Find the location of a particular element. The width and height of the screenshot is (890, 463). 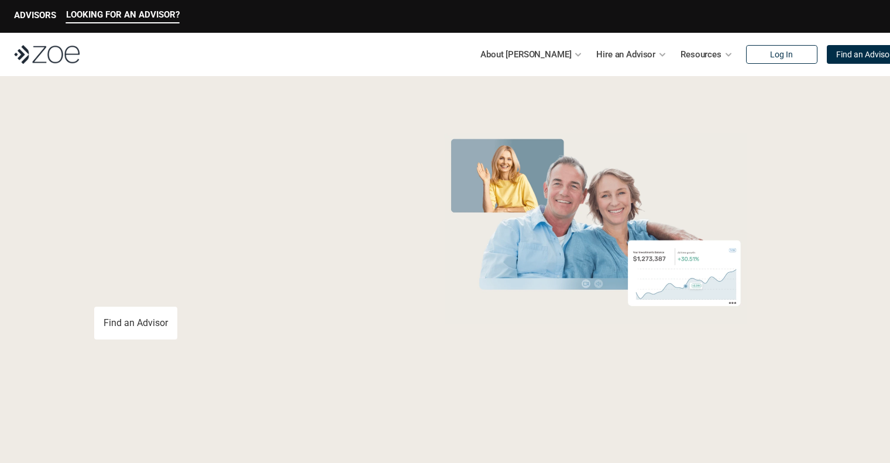

p: Find an Advisor is located at coordinates (136, 323).